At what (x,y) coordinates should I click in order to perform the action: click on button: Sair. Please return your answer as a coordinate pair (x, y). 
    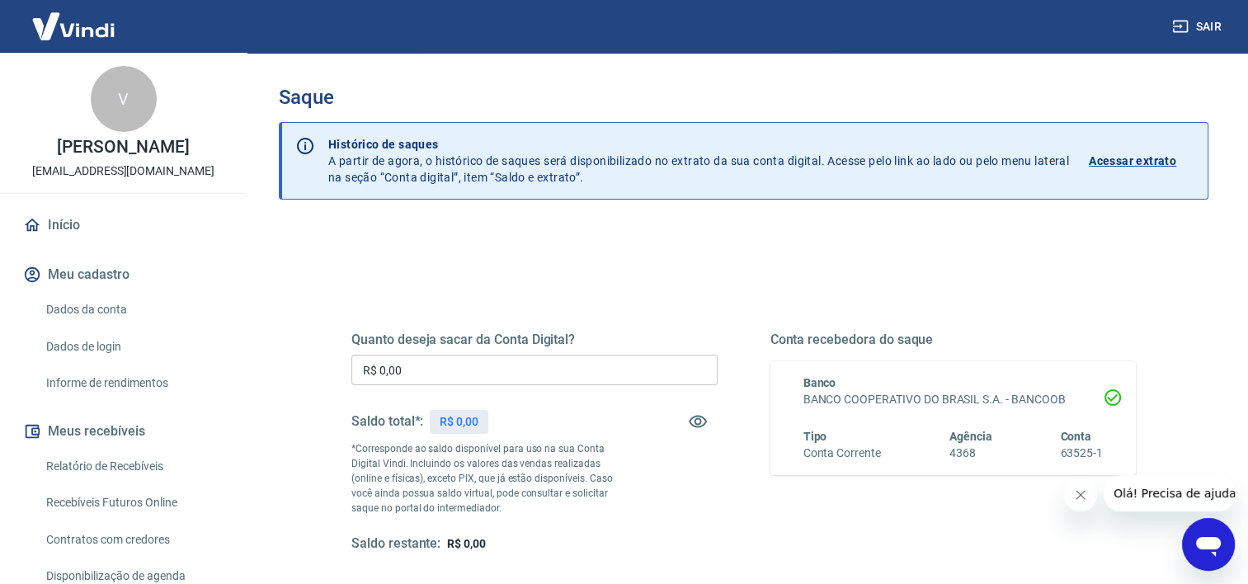
    Looking at the image, I should click on (1199, 26).